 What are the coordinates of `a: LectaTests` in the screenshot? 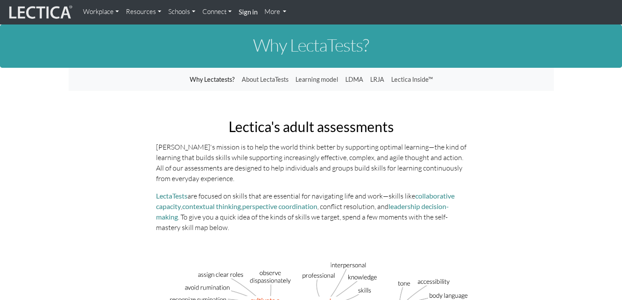 It's located at (172, 195).